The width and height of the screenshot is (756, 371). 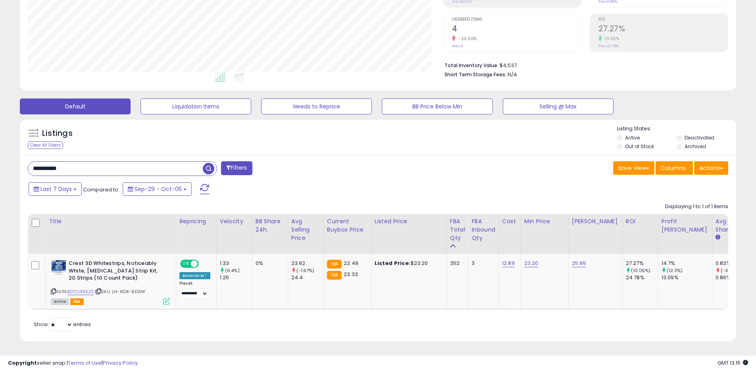 What do you see at coordinates (583, 65) in the screenshot?
I see `li: $4,537` at bounding box center [583, 65].